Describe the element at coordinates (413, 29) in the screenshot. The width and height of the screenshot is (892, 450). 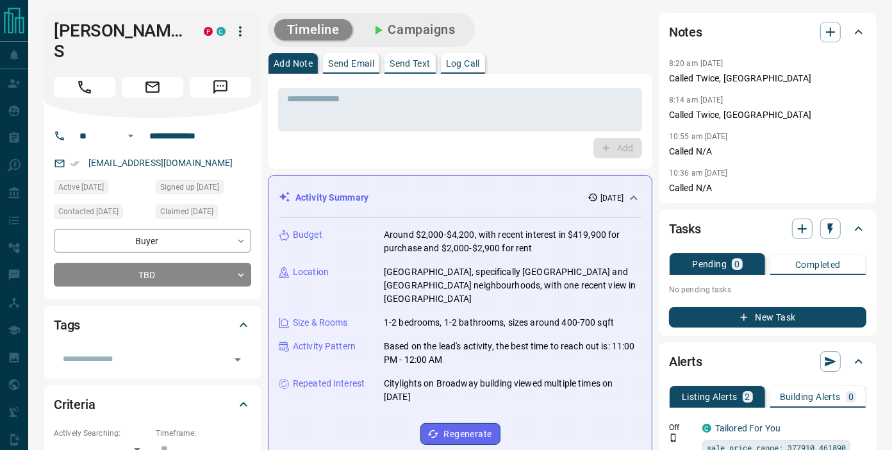
I see `button: Campaigns` at that location.